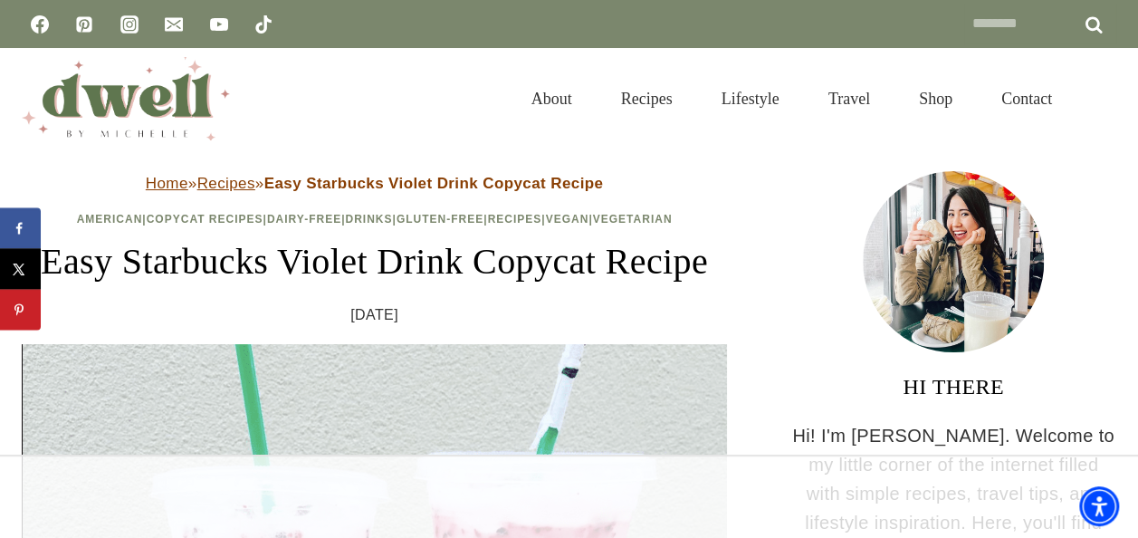 The image size is (1138, 538). Describe the element at coordinates (1099, 506) in the screenshot. I see `div: Accessibility Menu` at that location.